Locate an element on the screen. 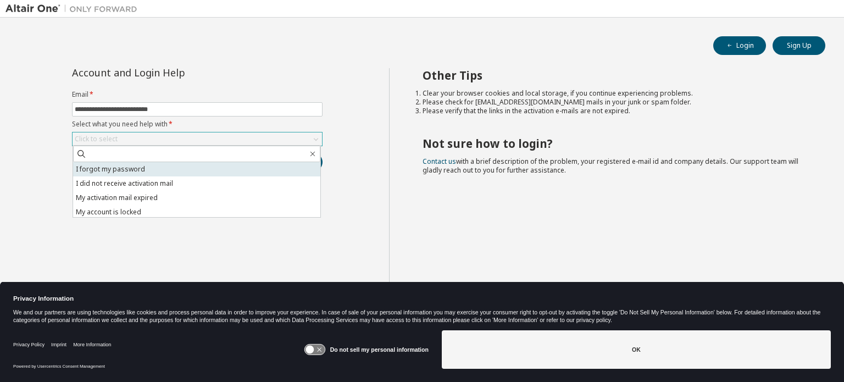 The width and height of the screenshot is (844, 382). li: Please verify that the links in the activation e-mails are not expired. is located at coordinates (615, 111).